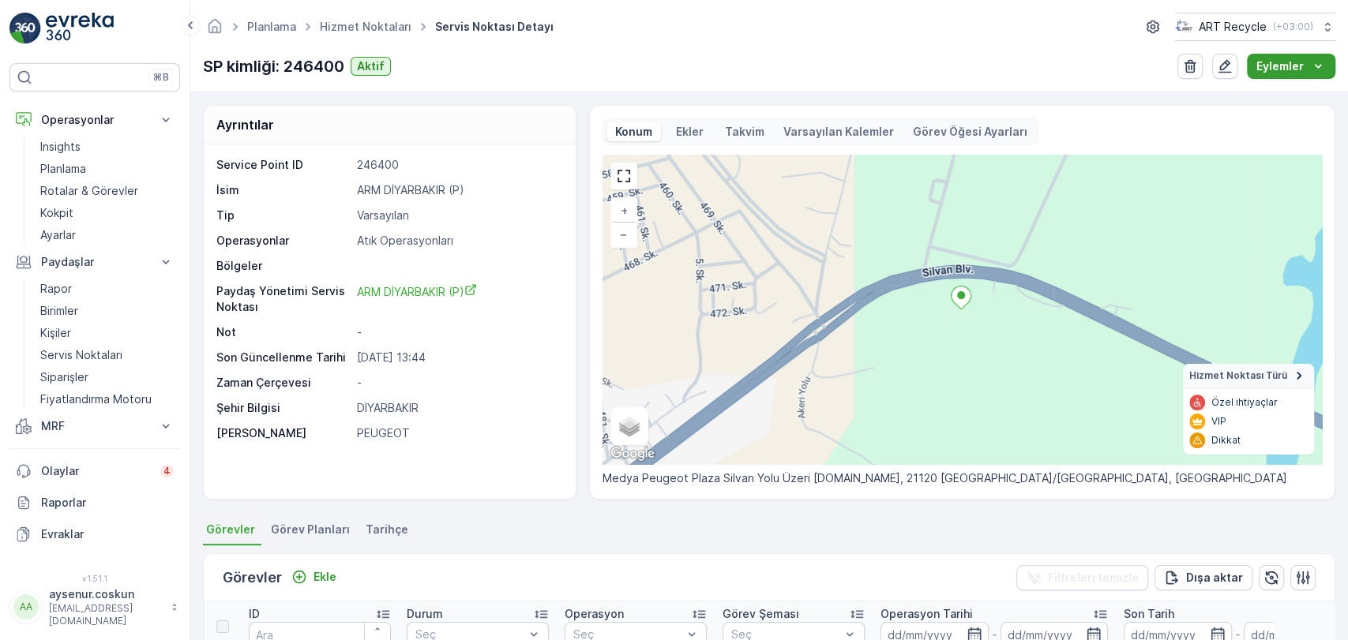 Image resolution: width=1348 pixels, height=640 pixels. I want to click on p: Operasyon, so click(594, 614).